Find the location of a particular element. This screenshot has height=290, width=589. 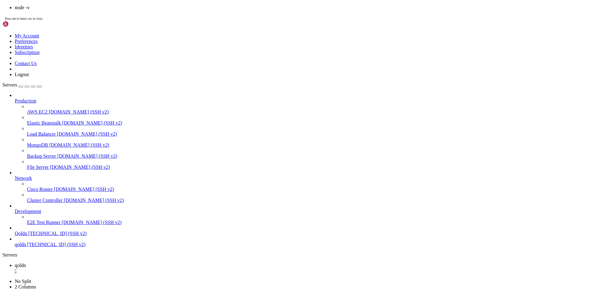

span: Cisco Router is located at coordinates (40, 189).